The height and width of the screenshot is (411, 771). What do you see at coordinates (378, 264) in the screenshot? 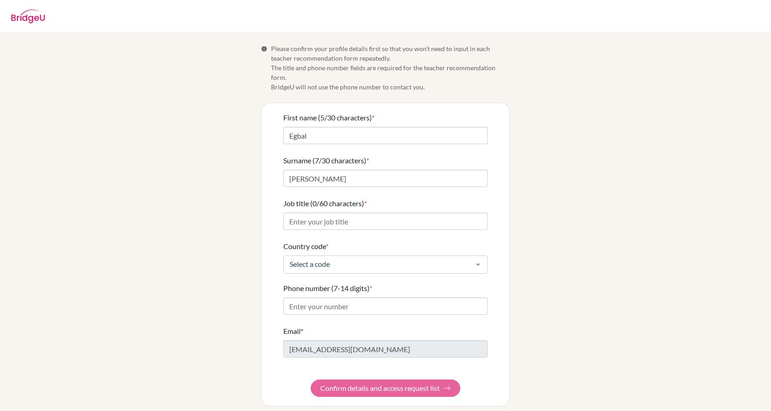
I see `span: Select a code` at bounding box center [378, 264].